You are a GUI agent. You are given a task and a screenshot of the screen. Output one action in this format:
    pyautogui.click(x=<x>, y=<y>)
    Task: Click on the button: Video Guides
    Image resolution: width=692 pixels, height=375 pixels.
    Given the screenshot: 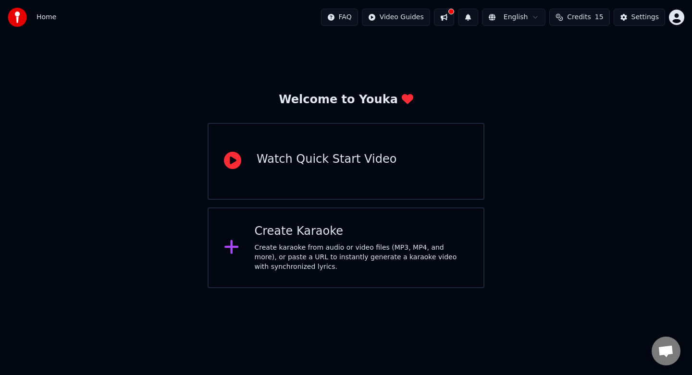 What is the action you would take?
    pyautogui.click(x=396, y=17)
    